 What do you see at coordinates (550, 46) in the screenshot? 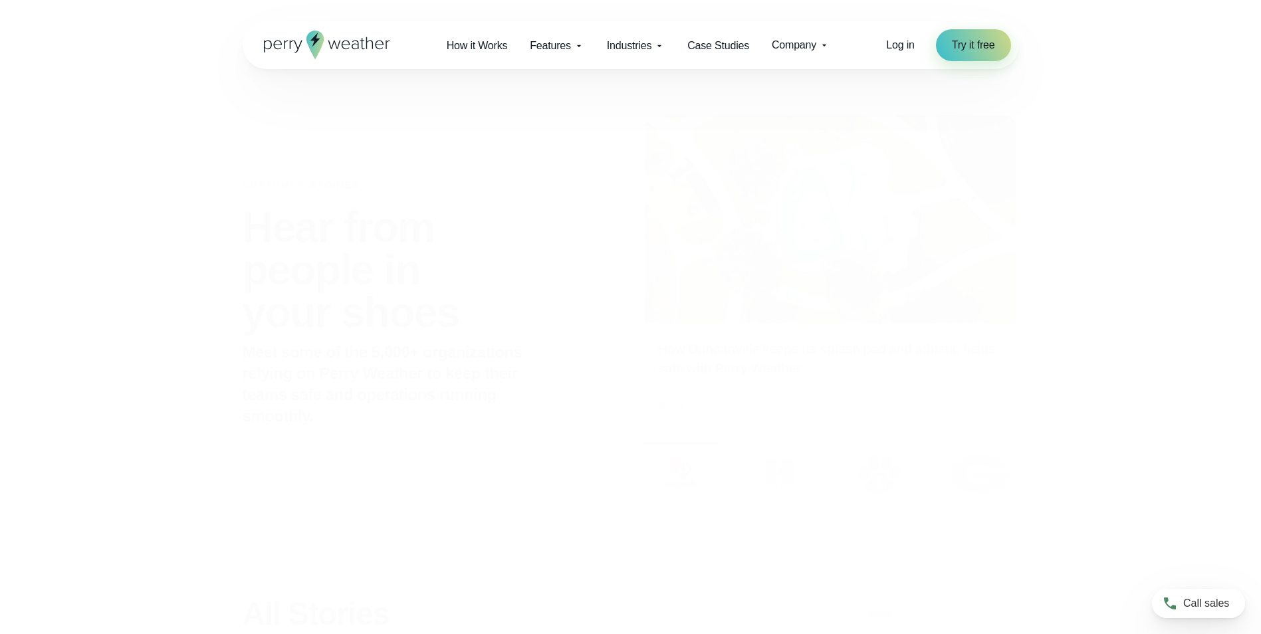
I see `span: Features` at bounding box center [550, 46].